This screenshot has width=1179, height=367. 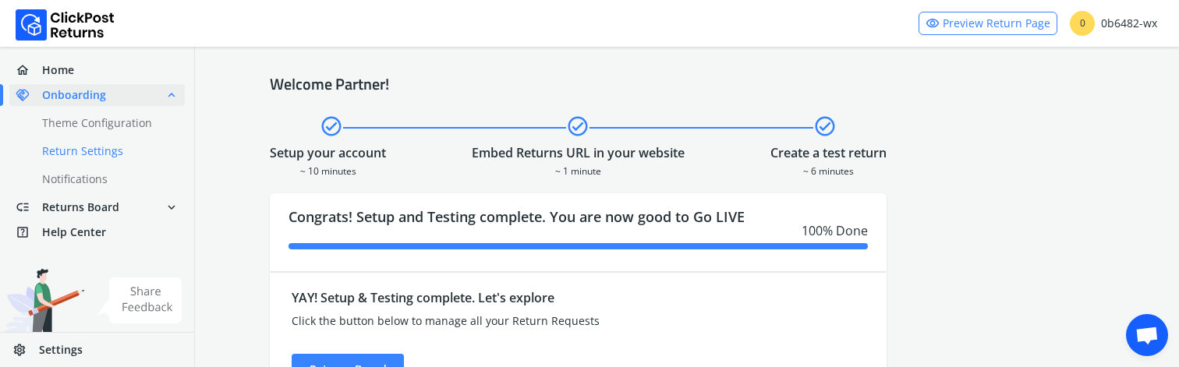 What do you see at coordinates (106, 123) in the screenshot?
I see `a: Theme Configuration` at bounding box center [106, 123].